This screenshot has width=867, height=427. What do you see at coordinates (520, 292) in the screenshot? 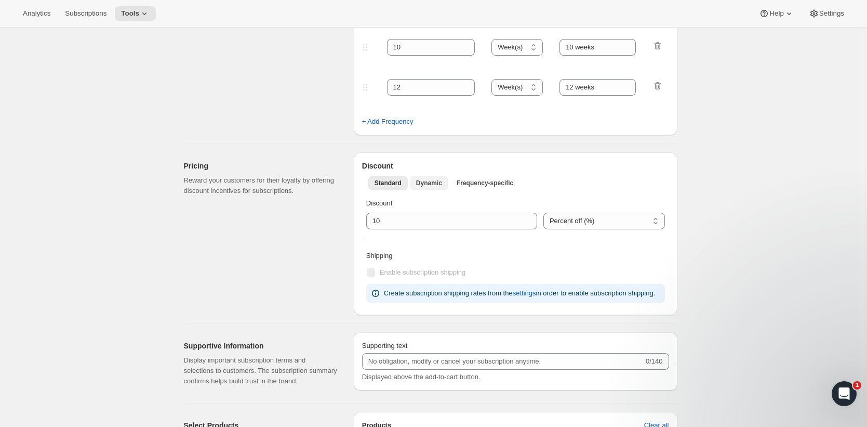
I see `span: Create subscription shipping rates from the in order to enable subscription shipping.` at bounding box center [520, 292].